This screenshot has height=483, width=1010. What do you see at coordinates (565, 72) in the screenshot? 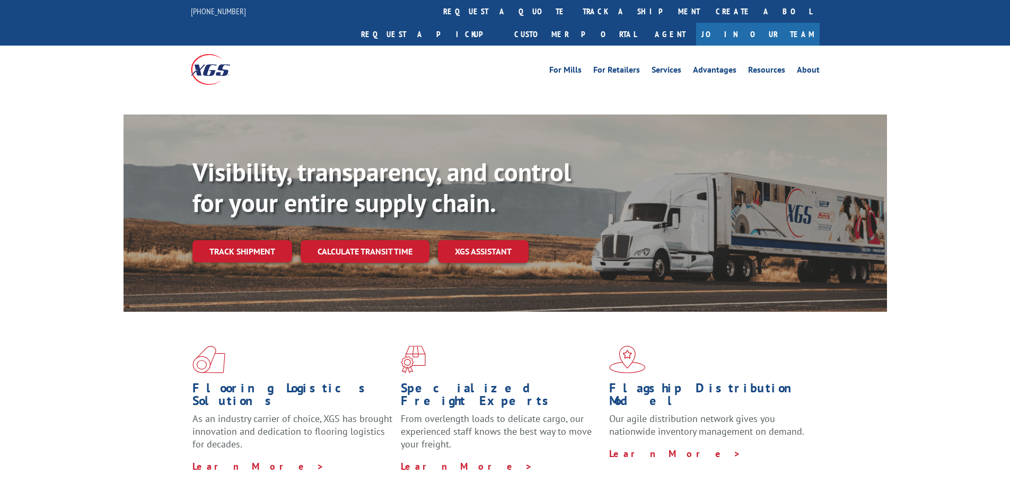
I see `a: For Mills` at bounding box center [565, 72].